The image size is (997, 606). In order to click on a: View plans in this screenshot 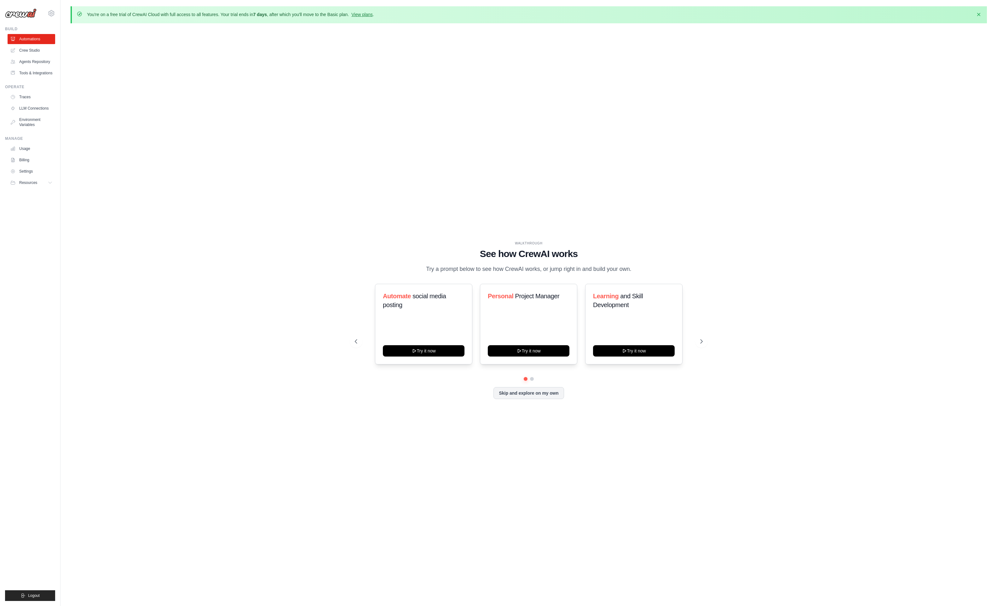, I will do `click(362, 14)`.